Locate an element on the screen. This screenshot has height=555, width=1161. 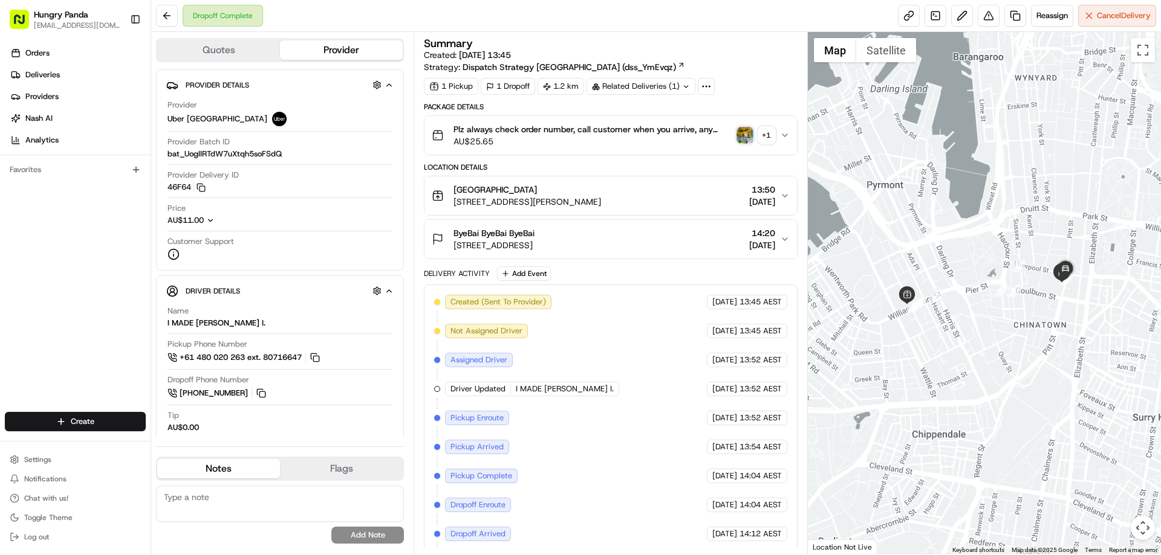
button: Add Event is located at coordinates (523, 274).